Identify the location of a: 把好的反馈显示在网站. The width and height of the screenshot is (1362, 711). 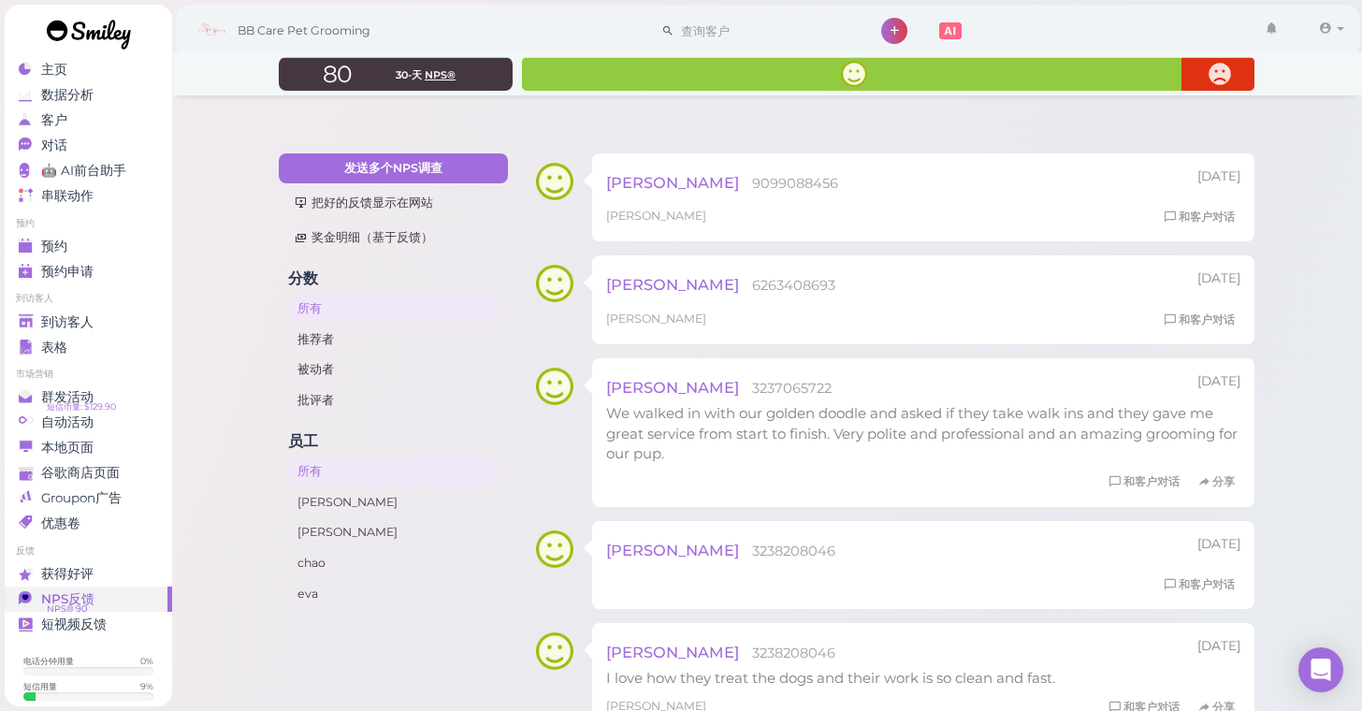
(394, 203).